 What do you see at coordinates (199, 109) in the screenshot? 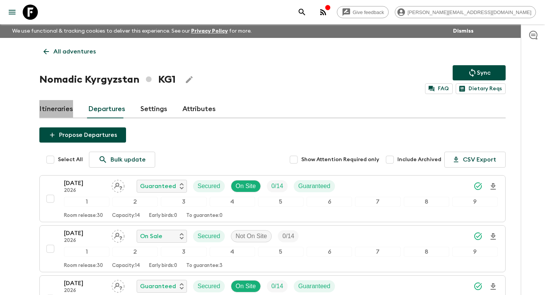
I see `a: Attributes` at bounding box center [199, 109].